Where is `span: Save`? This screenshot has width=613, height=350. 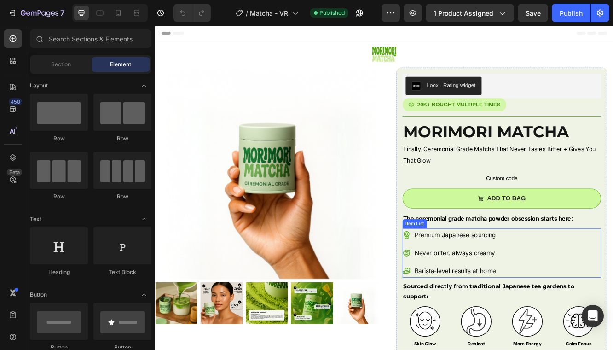 span: Save is located at coordinates (533, 13).